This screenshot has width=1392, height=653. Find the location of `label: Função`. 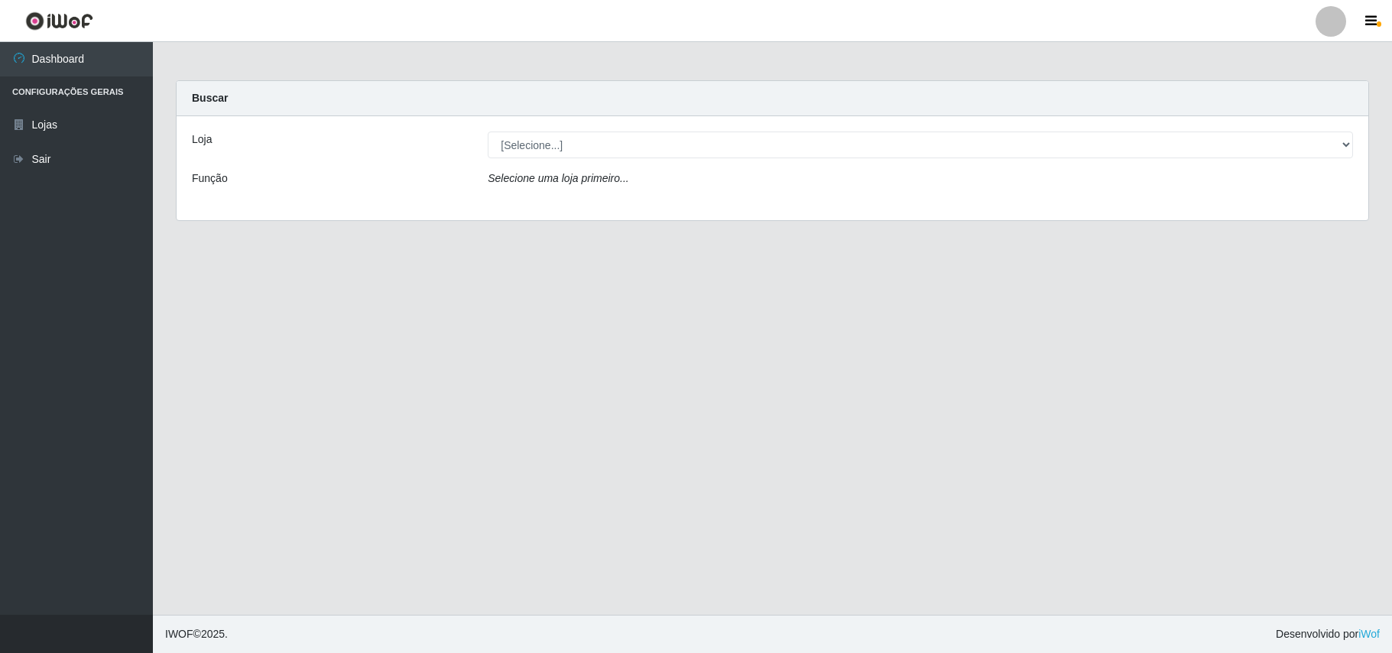

label: Função is located at coordinates (209, 178).